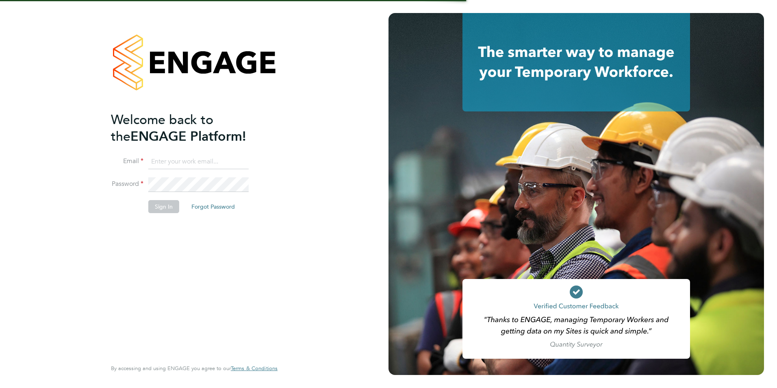  Describe the element at coordinates (162, 128) in the screenshot. I see `span: Welcome back to the` at that location.